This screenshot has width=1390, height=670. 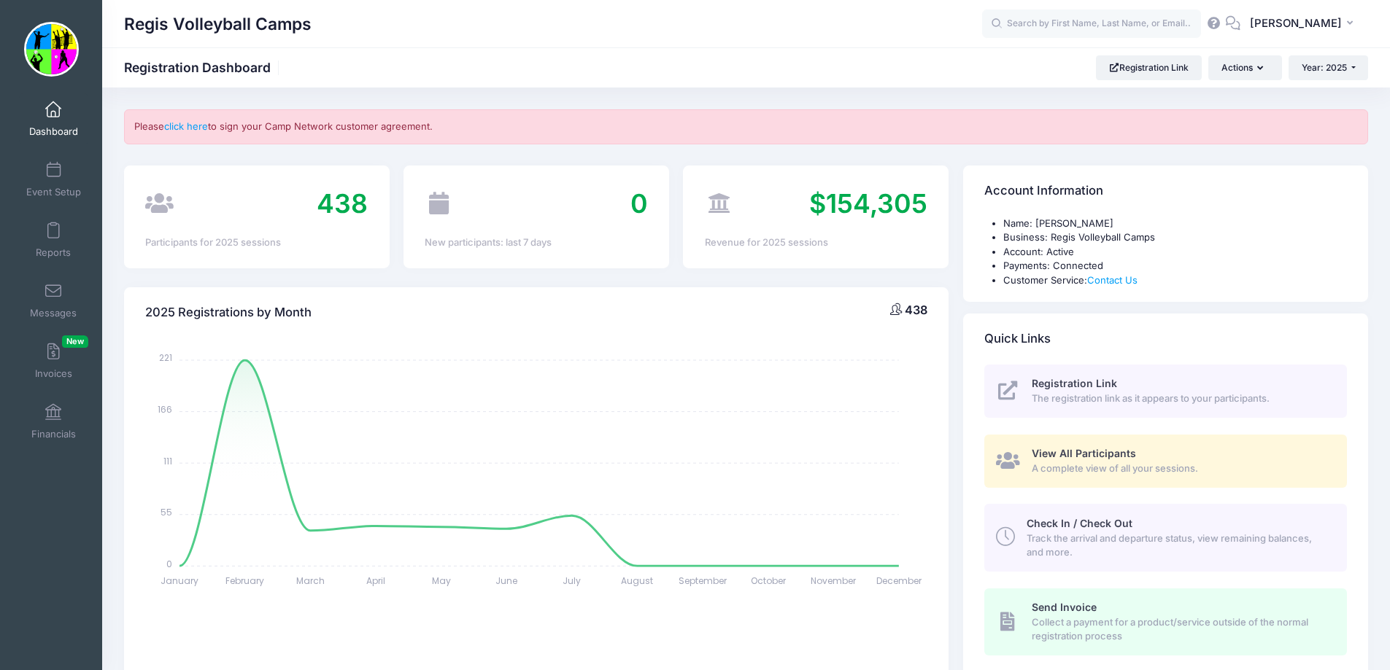 What do you see at coordinates (1064, 607) in the screenshot?
I see `span: Send Invoice` at bounding box center [1064, 607].